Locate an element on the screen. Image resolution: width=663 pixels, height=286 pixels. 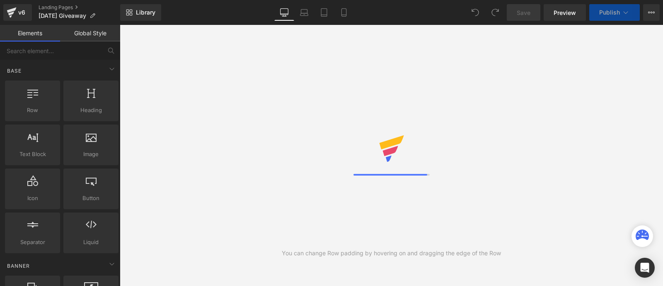
a: Global Style is located at coordinates (90, 33).